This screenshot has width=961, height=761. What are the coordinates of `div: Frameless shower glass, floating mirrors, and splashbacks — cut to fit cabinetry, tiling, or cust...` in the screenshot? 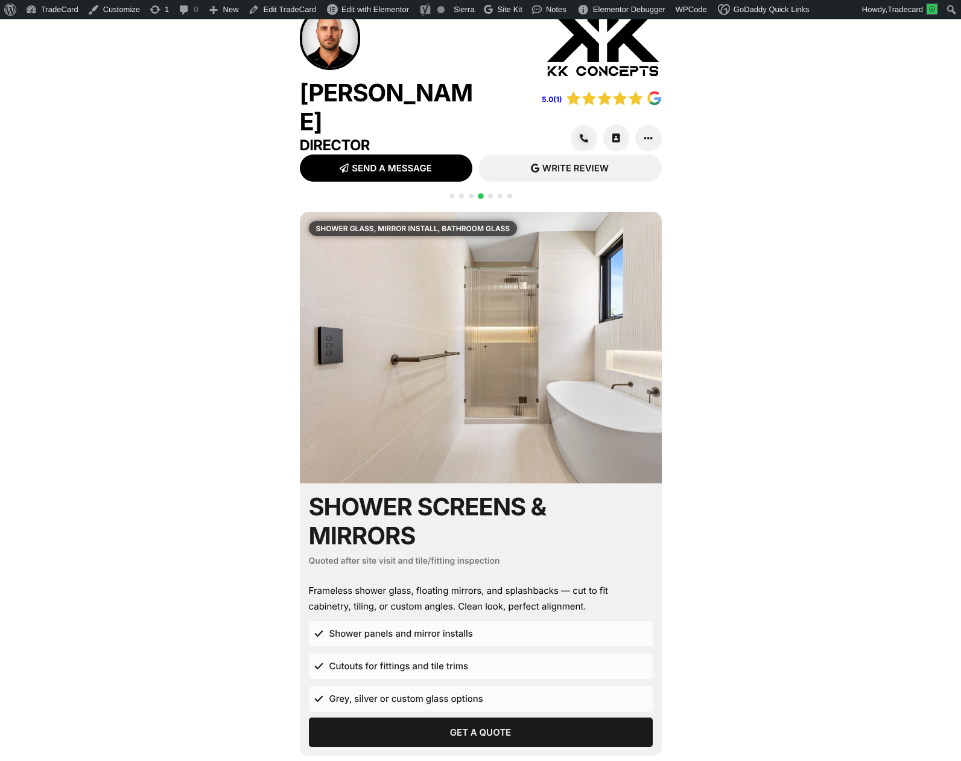 It's located at (481, 599).